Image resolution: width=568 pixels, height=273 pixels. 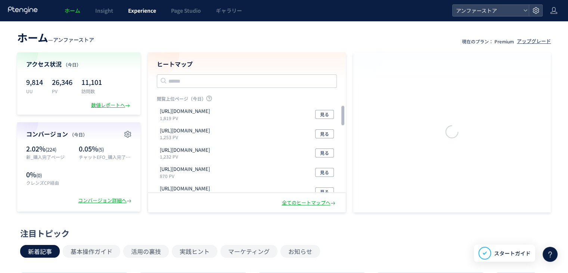 I want to click on p: 新_購入完了ページ, so click(x=50, y=156).